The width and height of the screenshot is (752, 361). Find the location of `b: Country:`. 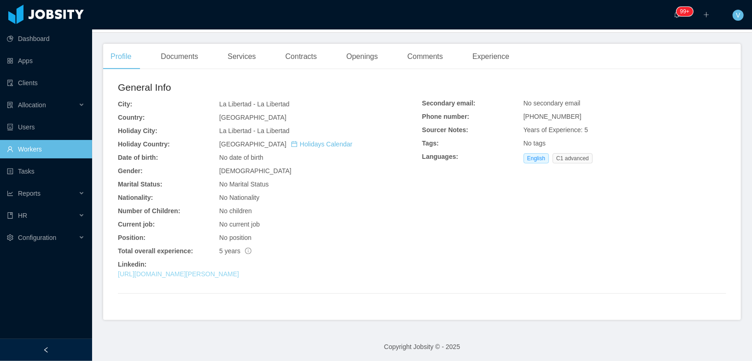

b: Country: is located at coordinates (131, 117).